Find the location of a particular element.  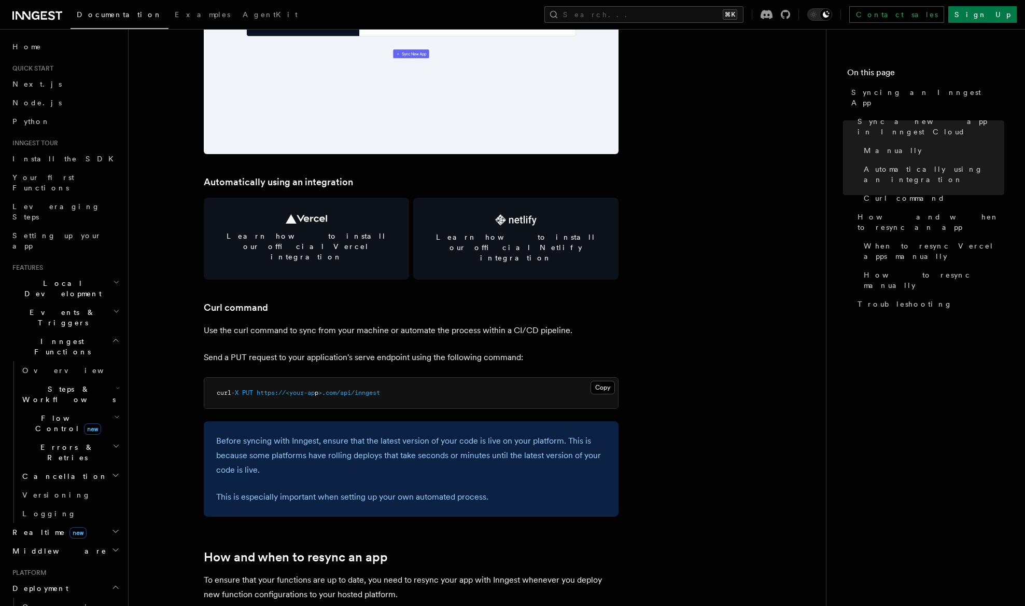

h4: On this page is located at coordinates (925, 75).